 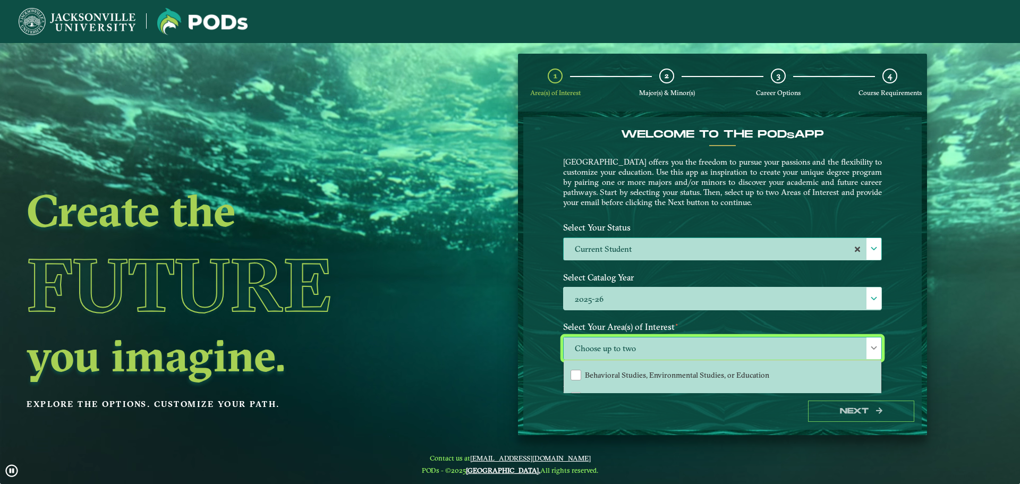 What do you see at coordinates (722, 277) in the screenshot?
I see `label: Select Catalog Year` at bounding box center [722, 277].